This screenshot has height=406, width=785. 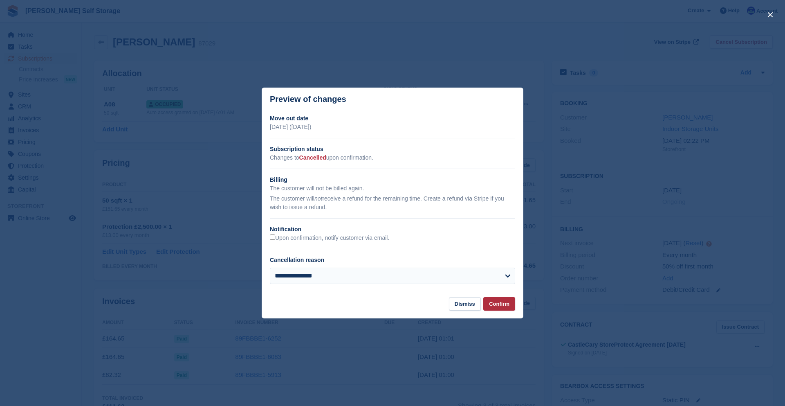 I want to click on h2: Notification, so click(x=392, y=229).